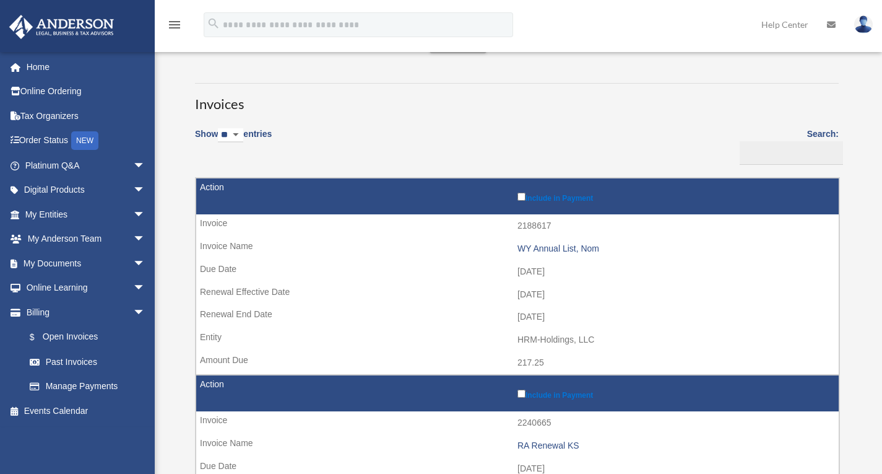 This screenshot has height=474, width=882. What do you see at coordinates (87, 386) in the screenshot?
I see `a: Manage Payments` at bounding box center [87, 386].